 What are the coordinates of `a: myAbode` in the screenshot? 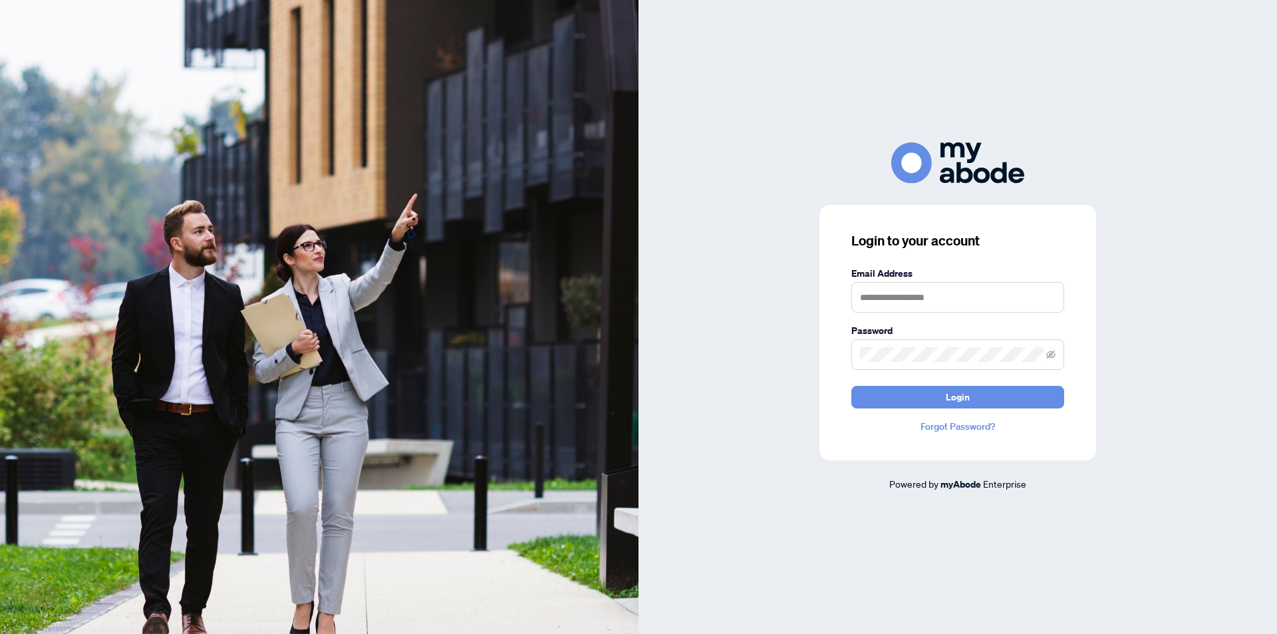 It's located at (960, 484).